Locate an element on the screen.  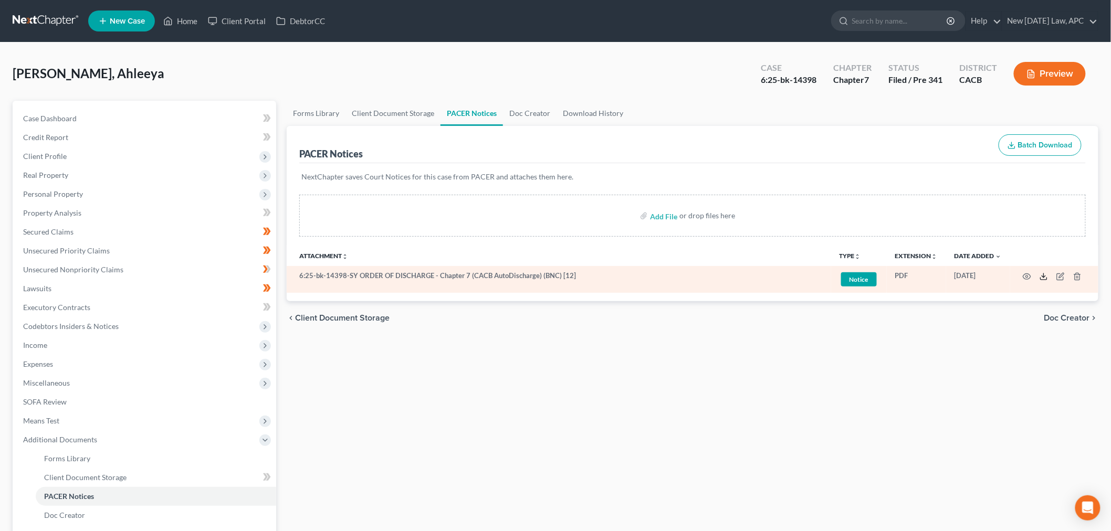
a: Home is located at coordinates (180, 21).